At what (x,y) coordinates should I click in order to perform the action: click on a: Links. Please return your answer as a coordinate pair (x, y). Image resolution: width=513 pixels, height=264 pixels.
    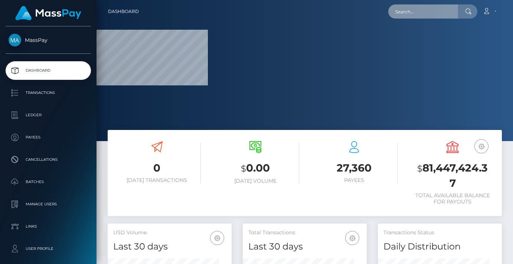
    Looking at the image, I should click on (48, 227).